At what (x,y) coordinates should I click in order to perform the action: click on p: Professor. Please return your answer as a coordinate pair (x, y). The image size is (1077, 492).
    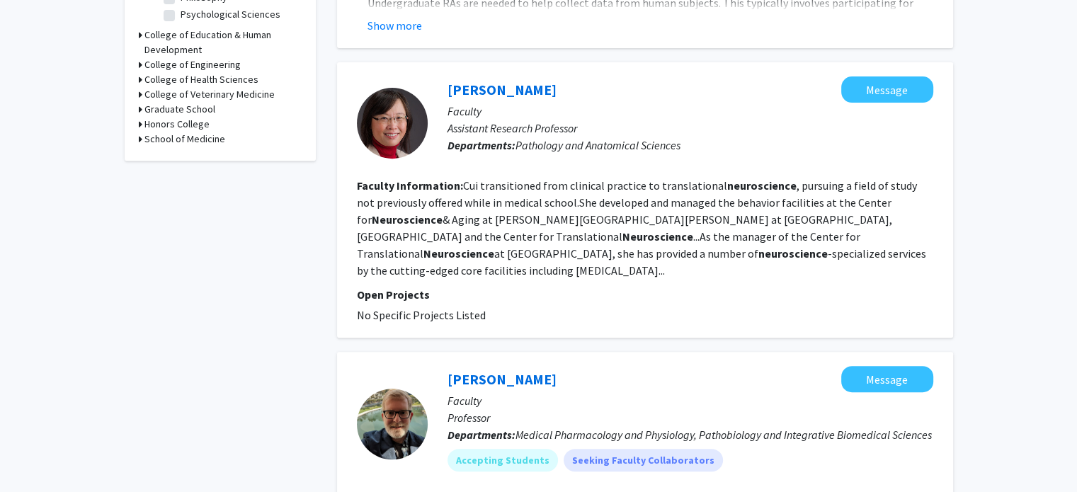
    Looking at the image, I should click on (691, 418).